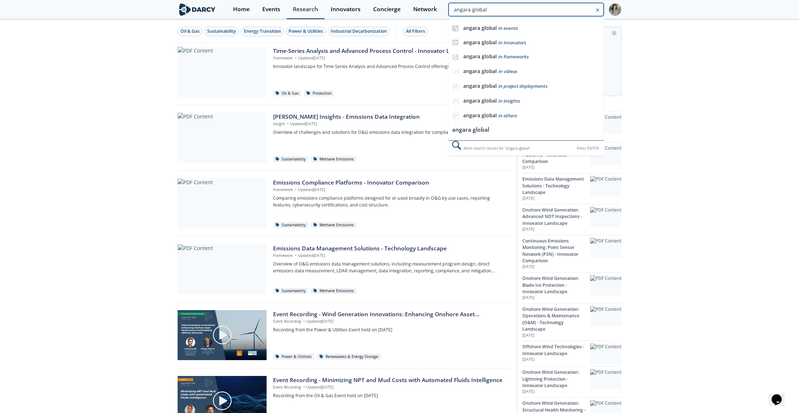 The image size is (799, 413). What do you see at coordinates (390, 67) in the screenshot?
I see `p: Innovator landscape for Time-Series Analysis and Advanced Process Control offerings and product s...` at bounding box center [390, 67].